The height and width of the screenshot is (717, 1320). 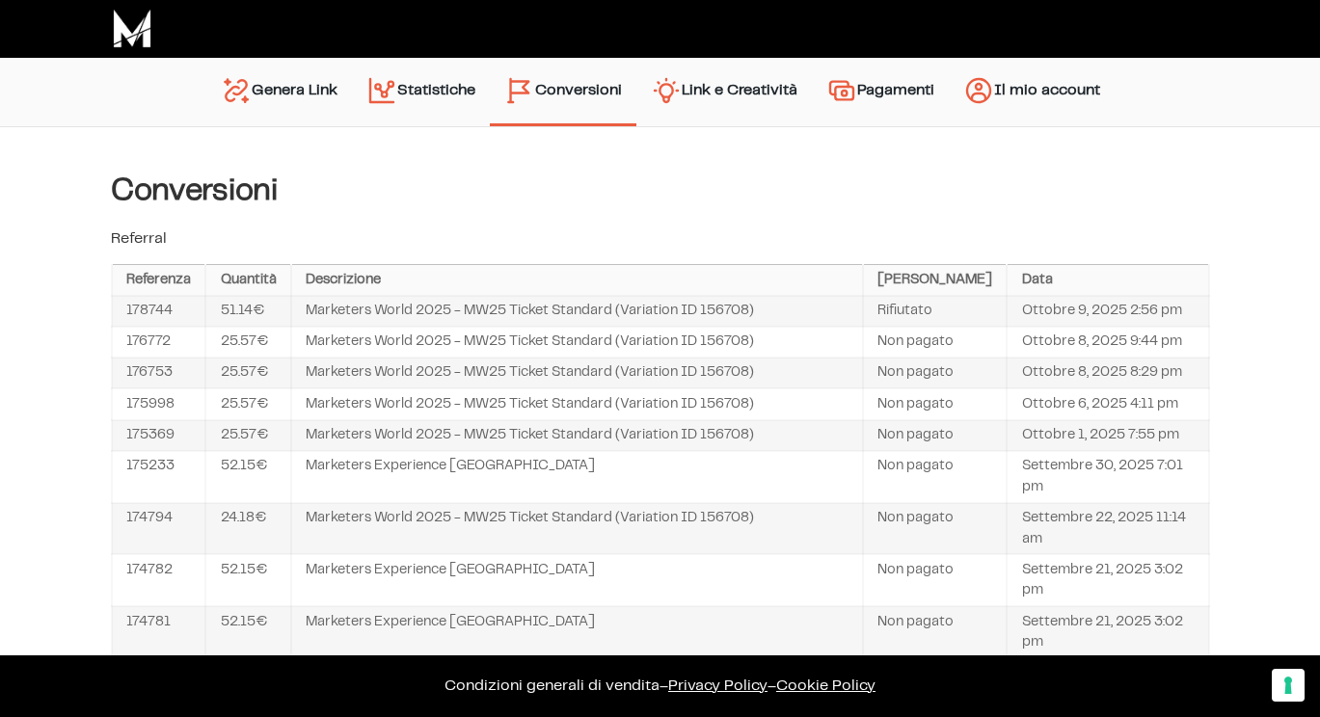 I want to click on a: Pagamenti, so click(x=880, y=92).